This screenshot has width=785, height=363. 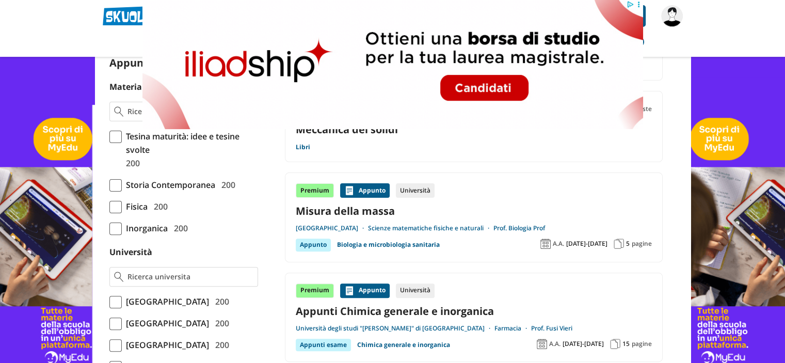 I want to click on img: MartaDeA82, so click(x=672, y=16).